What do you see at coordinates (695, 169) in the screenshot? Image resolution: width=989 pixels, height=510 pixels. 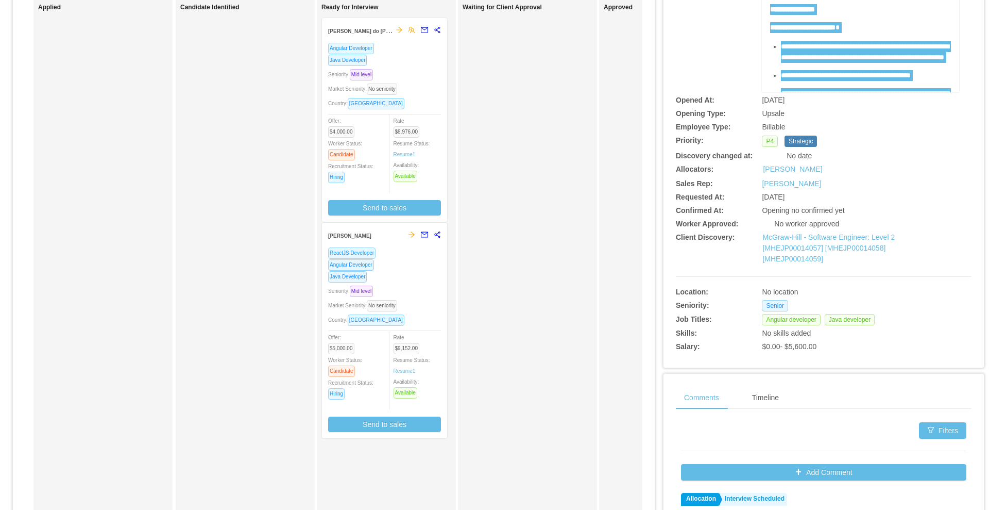 I see `b: Allocators:` at bounding box center [695, 169].